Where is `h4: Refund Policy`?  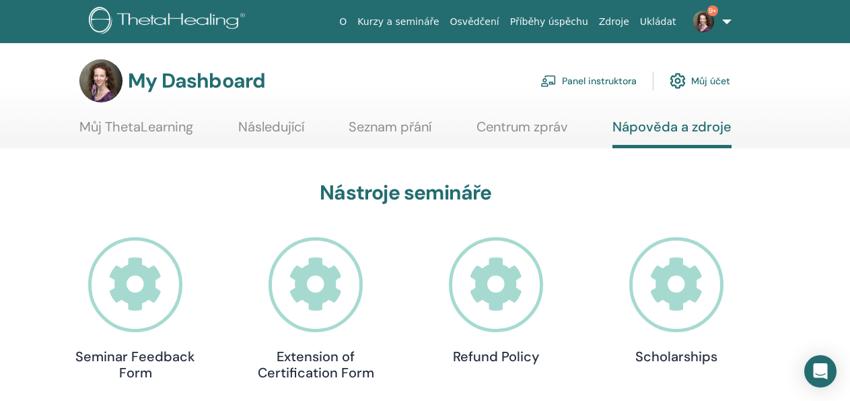 h4: Refund Policy is located at coordinates (496, 356).